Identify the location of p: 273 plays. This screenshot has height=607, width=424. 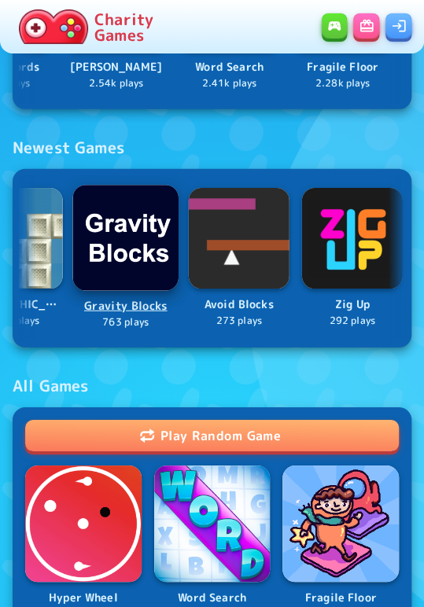
(239, 321).